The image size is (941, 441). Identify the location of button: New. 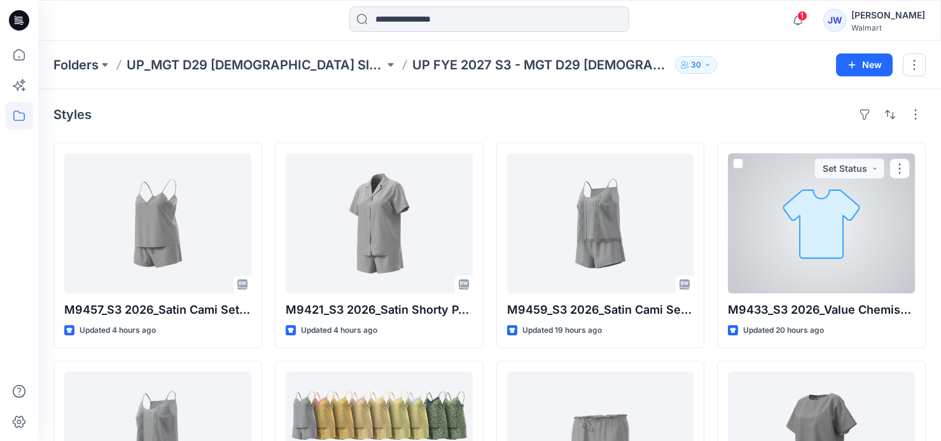
(864, 65).